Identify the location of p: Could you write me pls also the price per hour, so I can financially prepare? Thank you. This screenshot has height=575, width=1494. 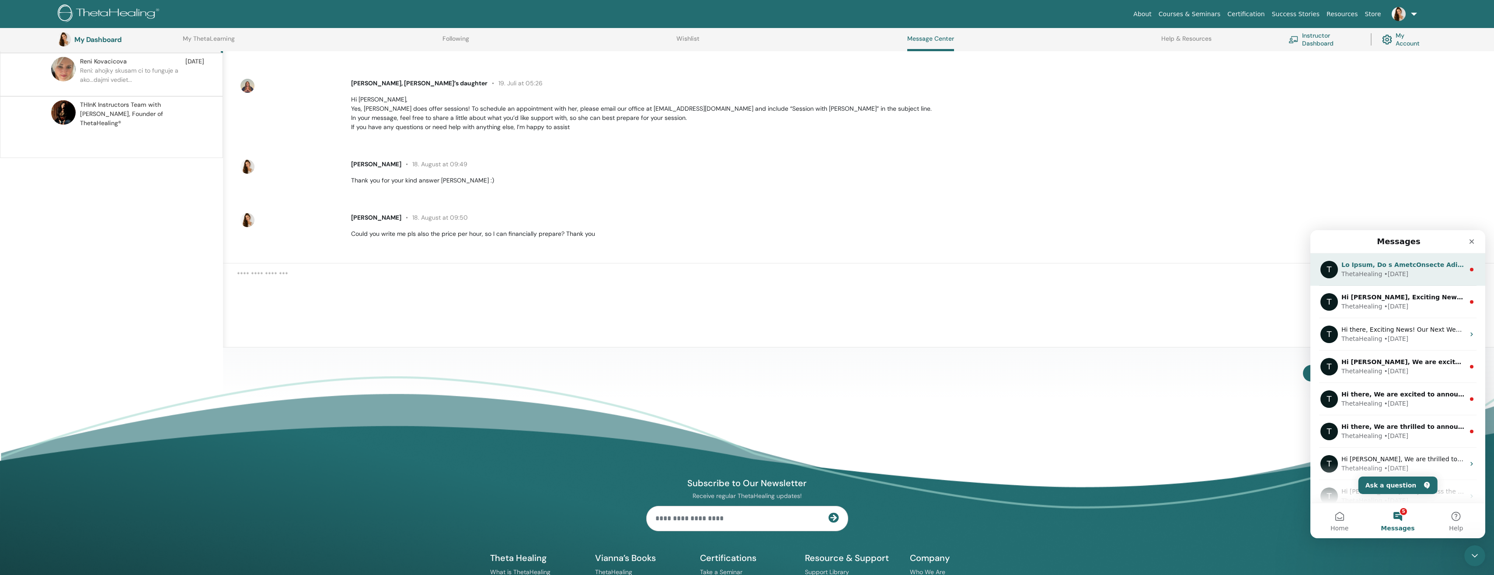
(917, 234).